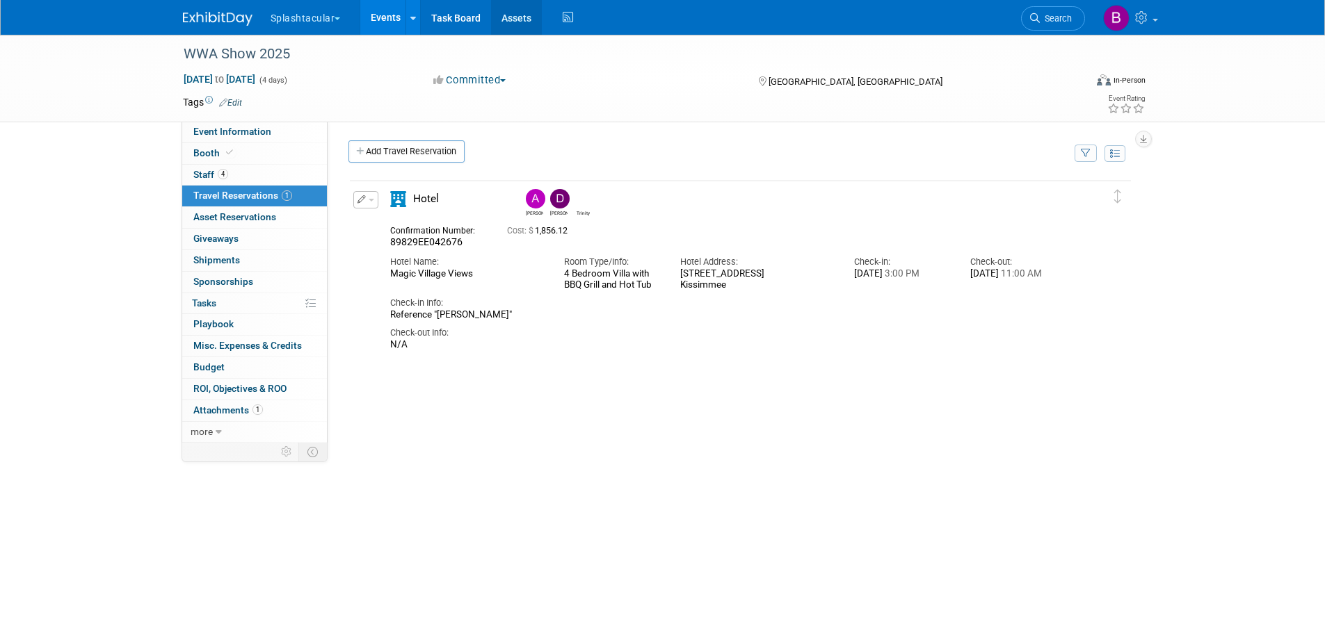 The height and width of the screenshot is (633, 1325). I want to click on img: ExhibitDay, so click(218, 19).